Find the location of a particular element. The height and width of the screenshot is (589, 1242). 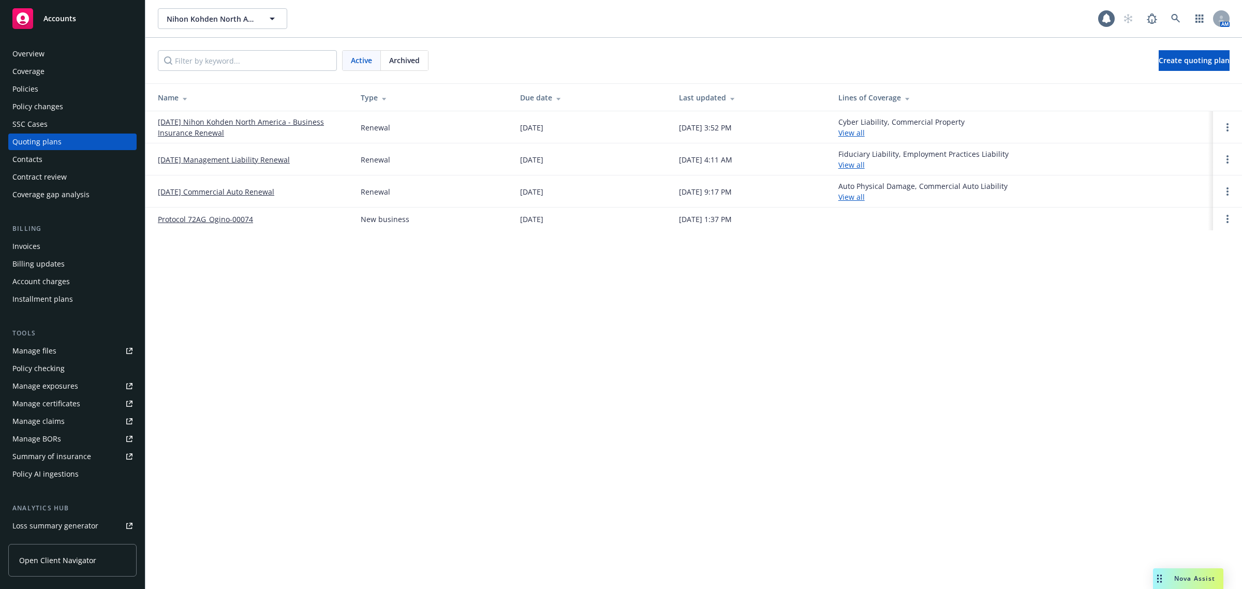

a: Summary of insurance is located at coordinates (72, 456).